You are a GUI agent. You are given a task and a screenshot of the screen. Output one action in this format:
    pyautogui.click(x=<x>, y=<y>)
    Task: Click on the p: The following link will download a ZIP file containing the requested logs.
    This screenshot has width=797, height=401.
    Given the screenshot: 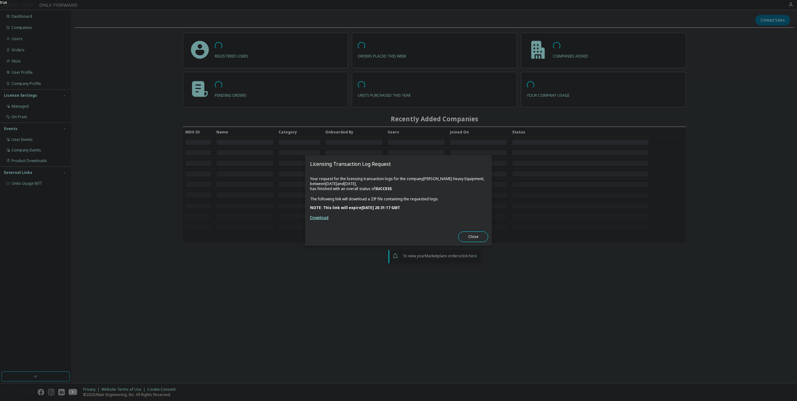 What is the action you would take?
    pyautogui.click(x=399, y=199)
    